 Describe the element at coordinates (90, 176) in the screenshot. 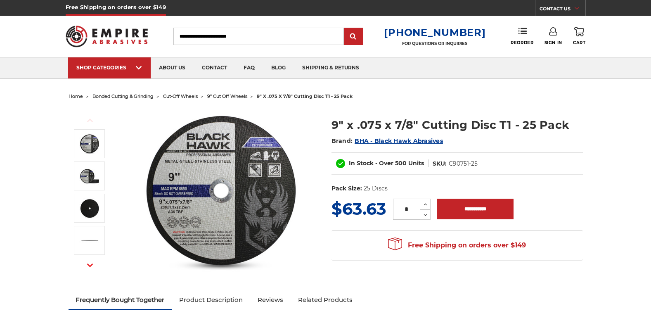

I see `img: 9 inch cutting discs` at that location.